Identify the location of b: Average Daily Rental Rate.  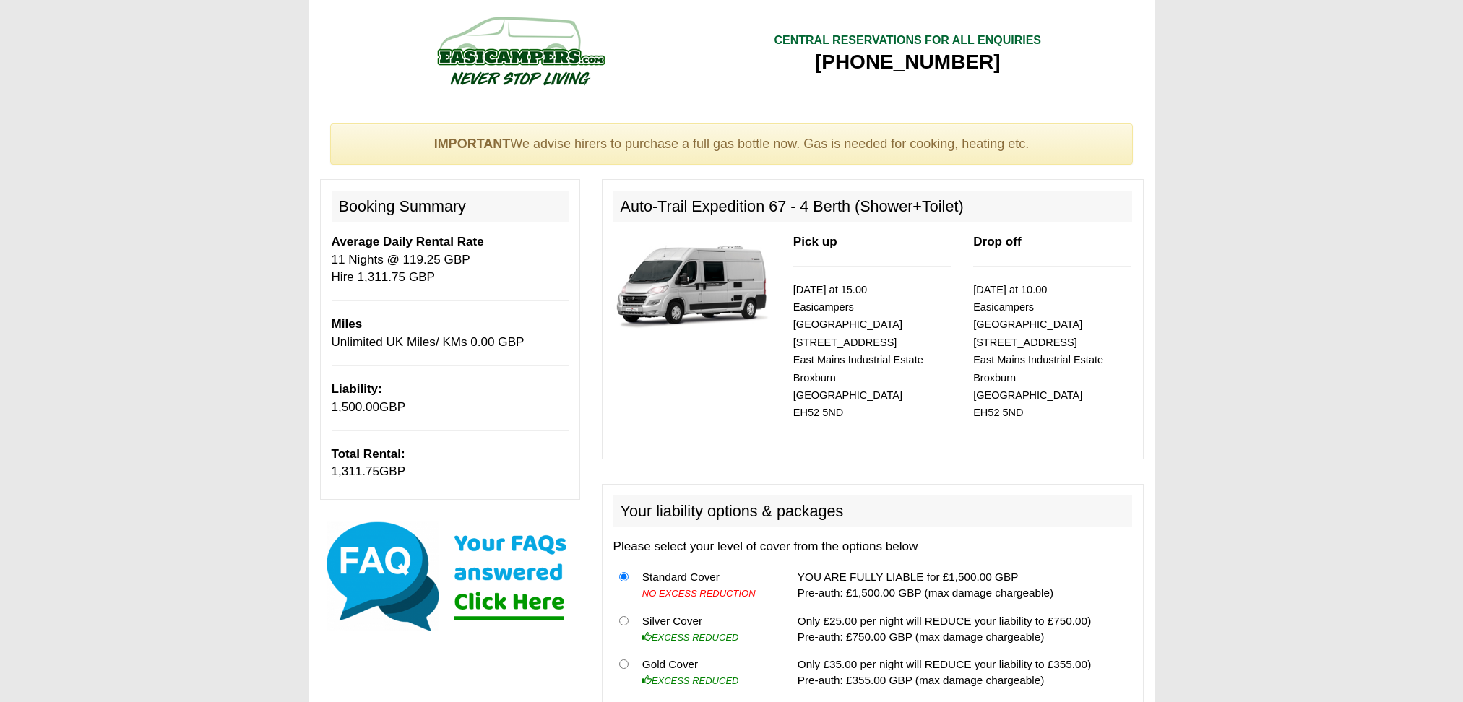
(407, 241).